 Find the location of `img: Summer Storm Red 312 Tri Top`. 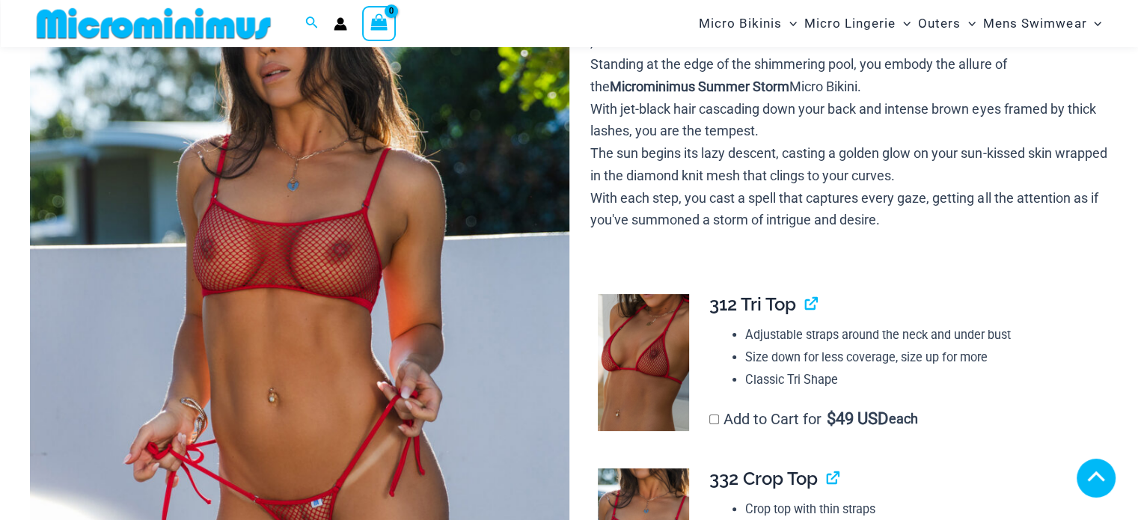

img: Summer Storm Red 312 Tri Top is located at coordinates (643, 362).